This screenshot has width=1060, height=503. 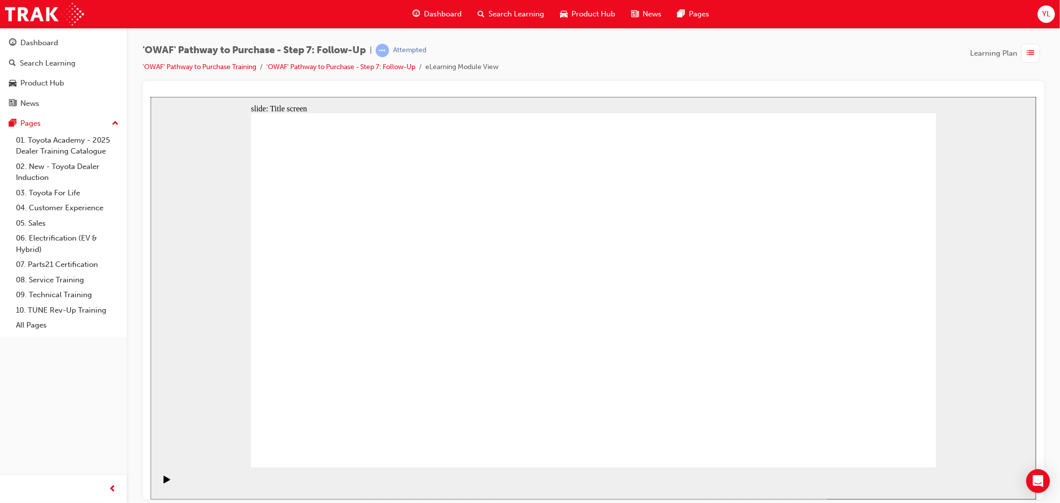 What do you see at coordinates (699, 14) in the screenshot?
I see `span: Pages` at bounding box center [699, 14].